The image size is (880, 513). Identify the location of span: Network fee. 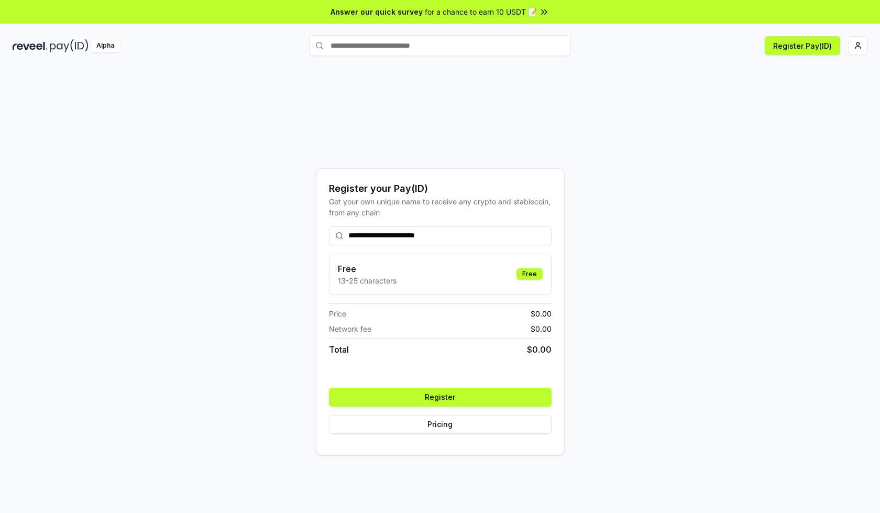
(350, 328).